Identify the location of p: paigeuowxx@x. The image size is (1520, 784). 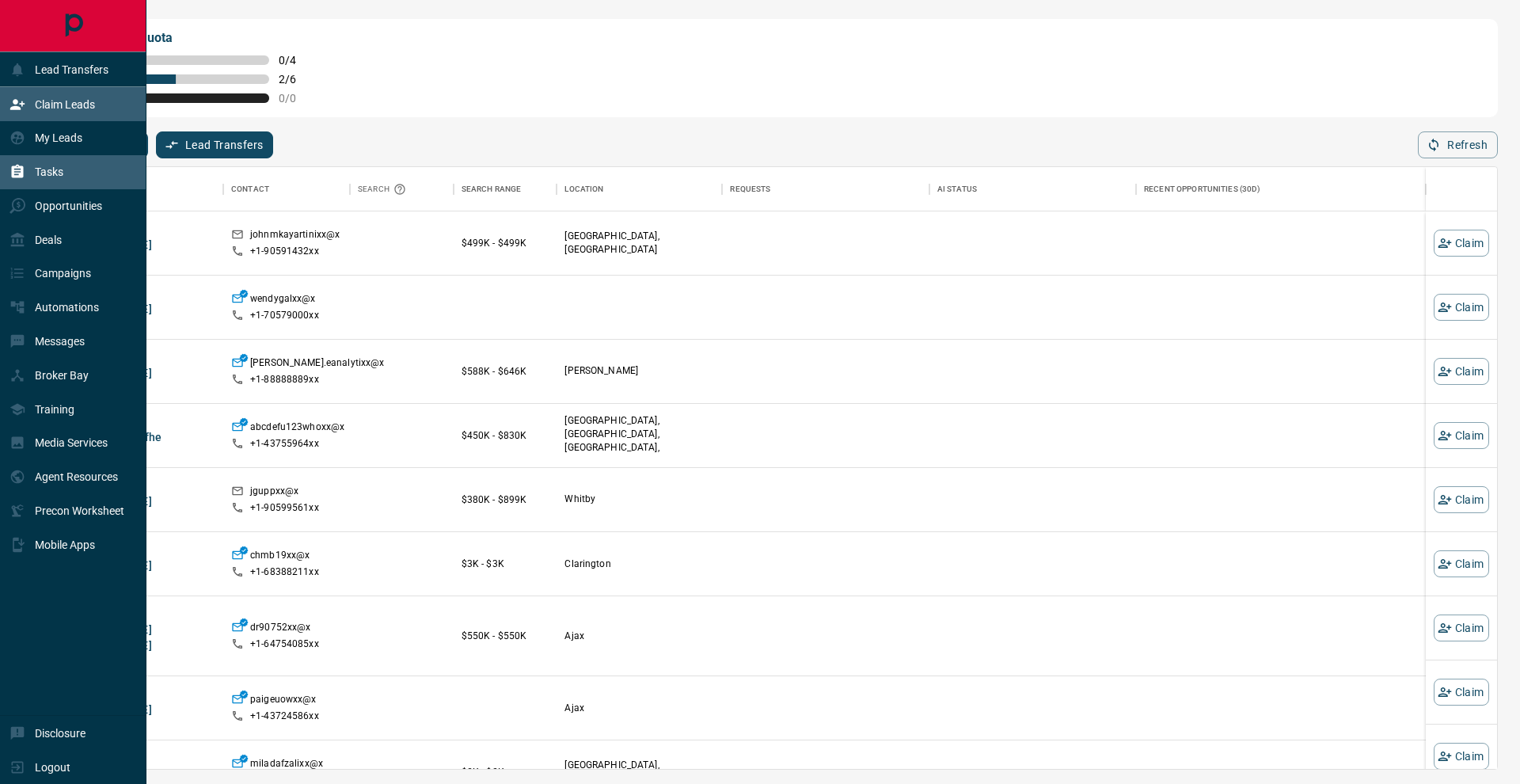
(283, 701).